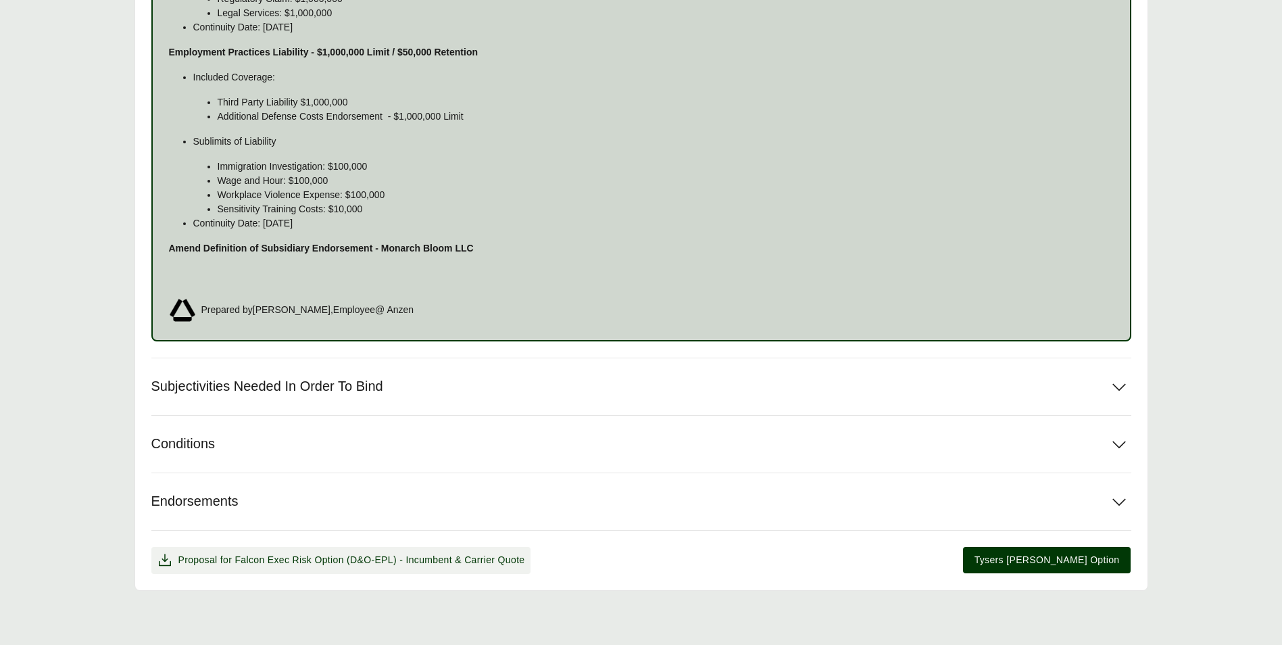 Image resolution: width=1282 pixels, height=645 pixels. I want to click on p: Sublimits of Liability, so click(653, 141).